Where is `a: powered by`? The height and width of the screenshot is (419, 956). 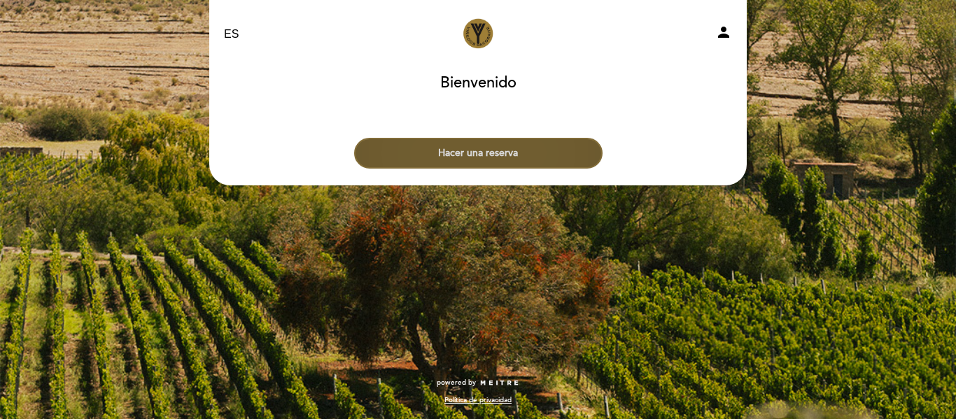
a: powered by is located at coordinates (478, 383).